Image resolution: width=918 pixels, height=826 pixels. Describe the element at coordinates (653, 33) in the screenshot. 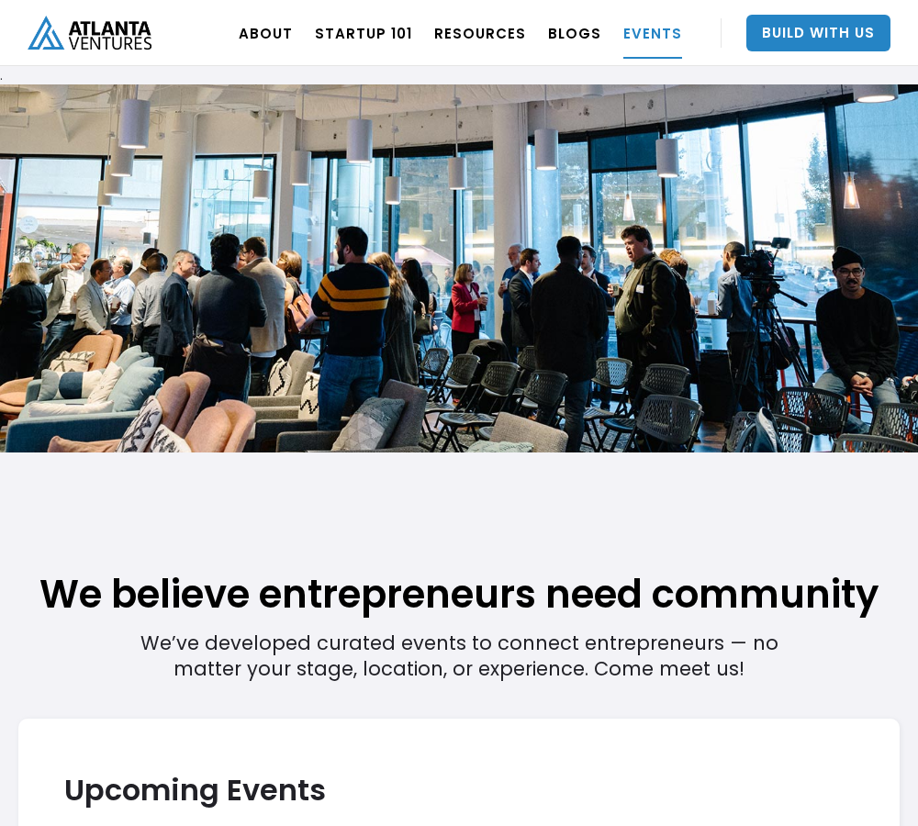

I see `a: EVENTS` at that location.